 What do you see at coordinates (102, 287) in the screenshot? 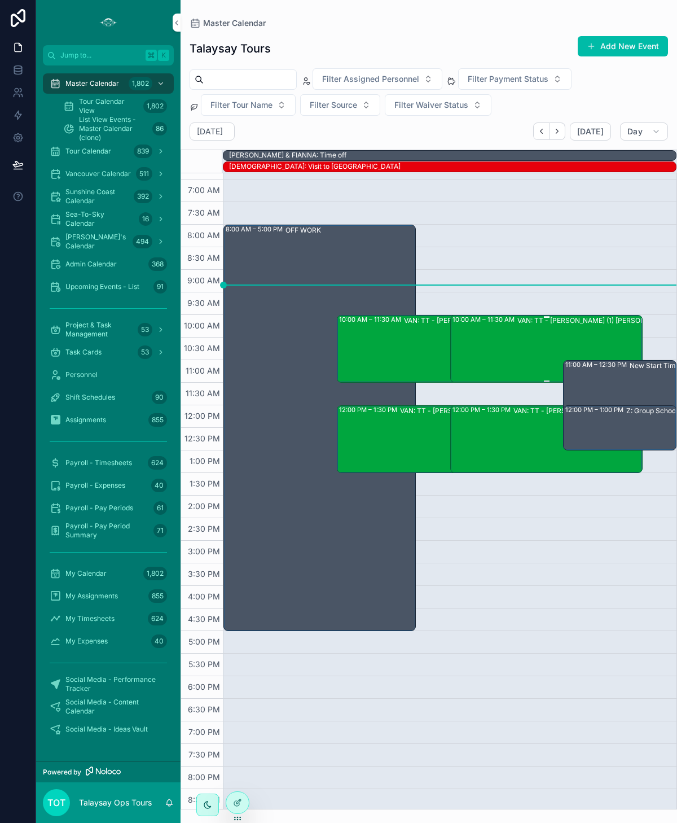
I see `span: Upcoming Events - List` at bounding box center [102, 287].